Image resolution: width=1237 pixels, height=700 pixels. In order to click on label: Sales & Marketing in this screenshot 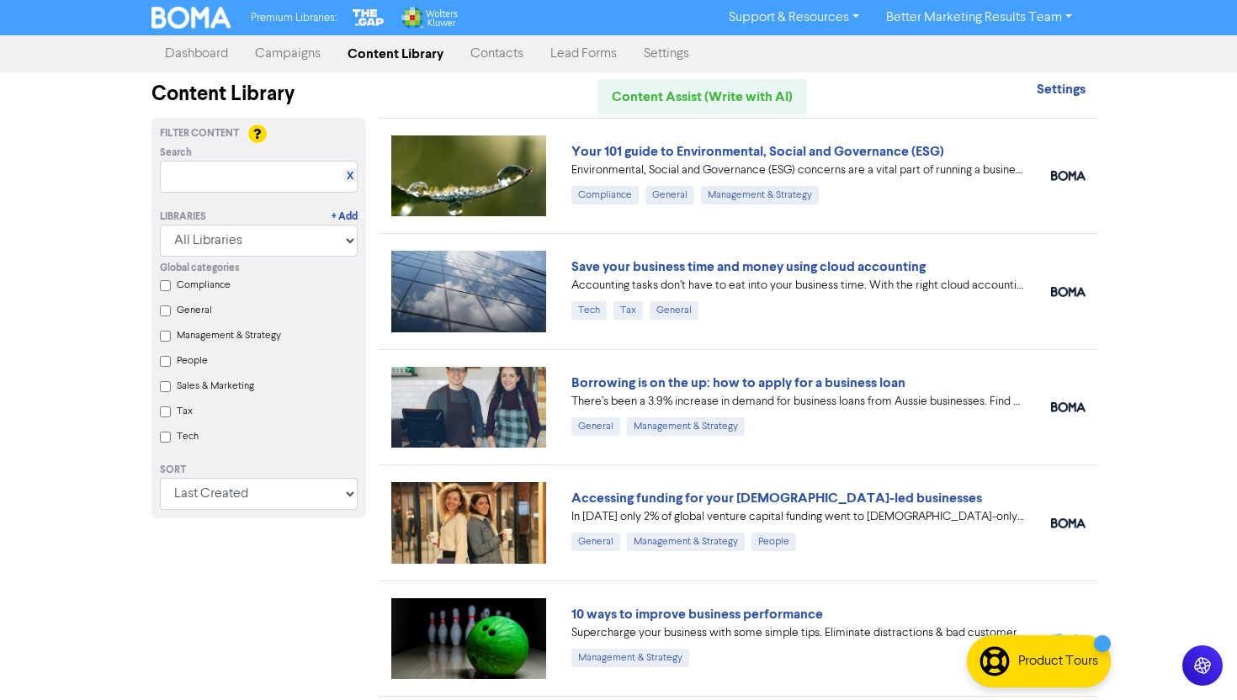, I will do `click(215, 386)`.